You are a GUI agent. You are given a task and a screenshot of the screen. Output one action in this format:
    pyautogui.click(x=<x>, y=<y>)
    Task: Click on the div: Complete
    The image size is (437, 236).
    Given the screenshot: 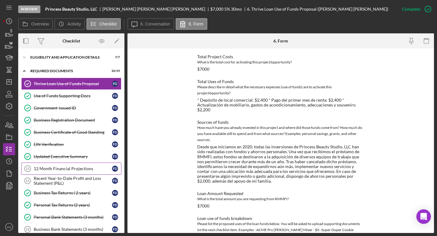 What is the action you would take?
    pyautogui.click(x=411, y=9)
    